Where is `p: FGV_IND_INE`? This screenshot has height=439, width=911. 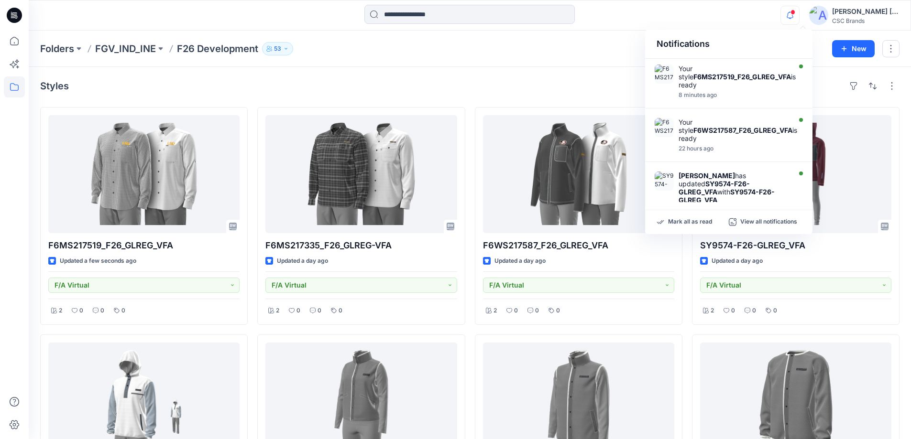
p: FGV_IND_INE is located at coordinates (125, 49).